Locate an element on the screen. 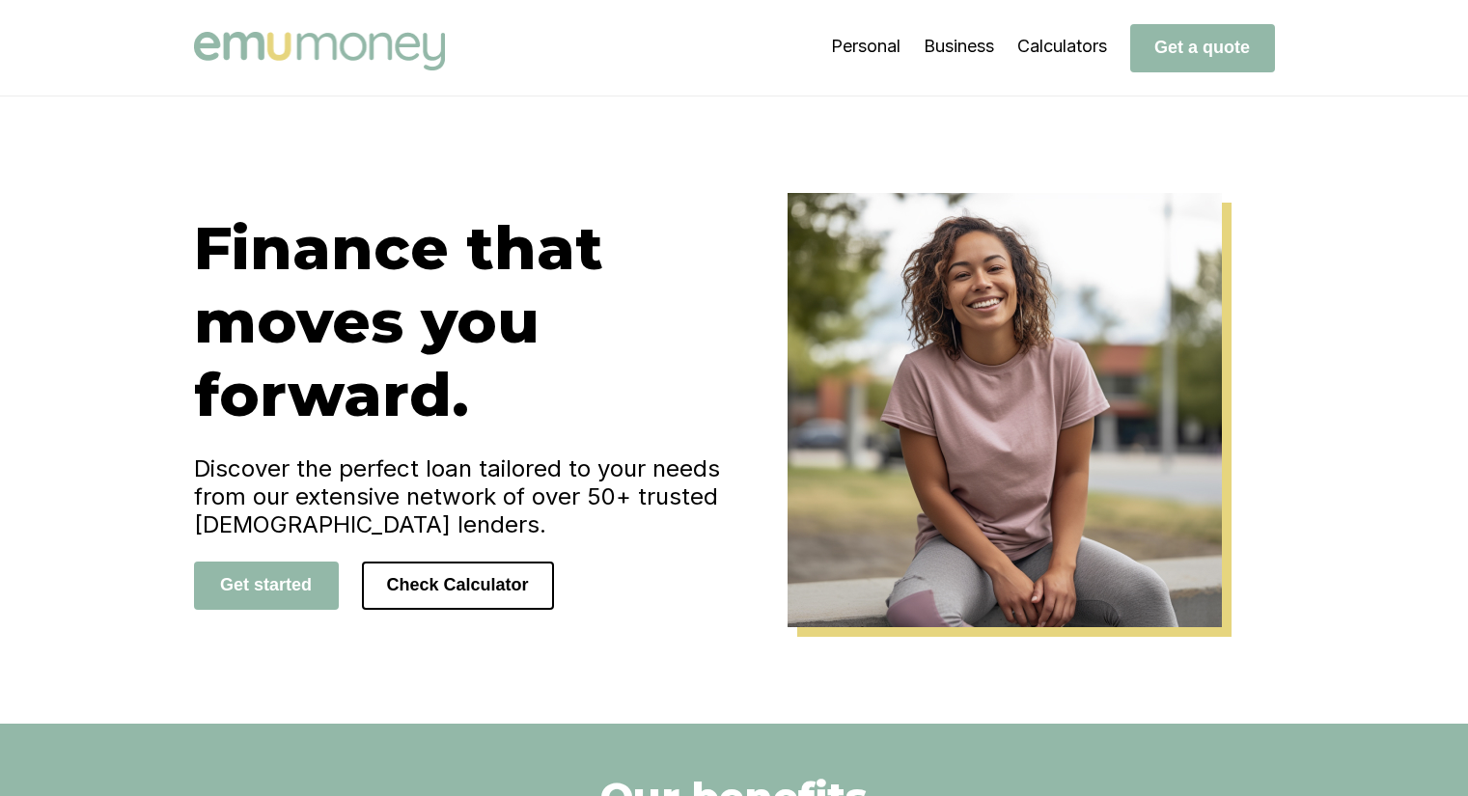  button: Check Calculator is located at coordinates (457, 586).